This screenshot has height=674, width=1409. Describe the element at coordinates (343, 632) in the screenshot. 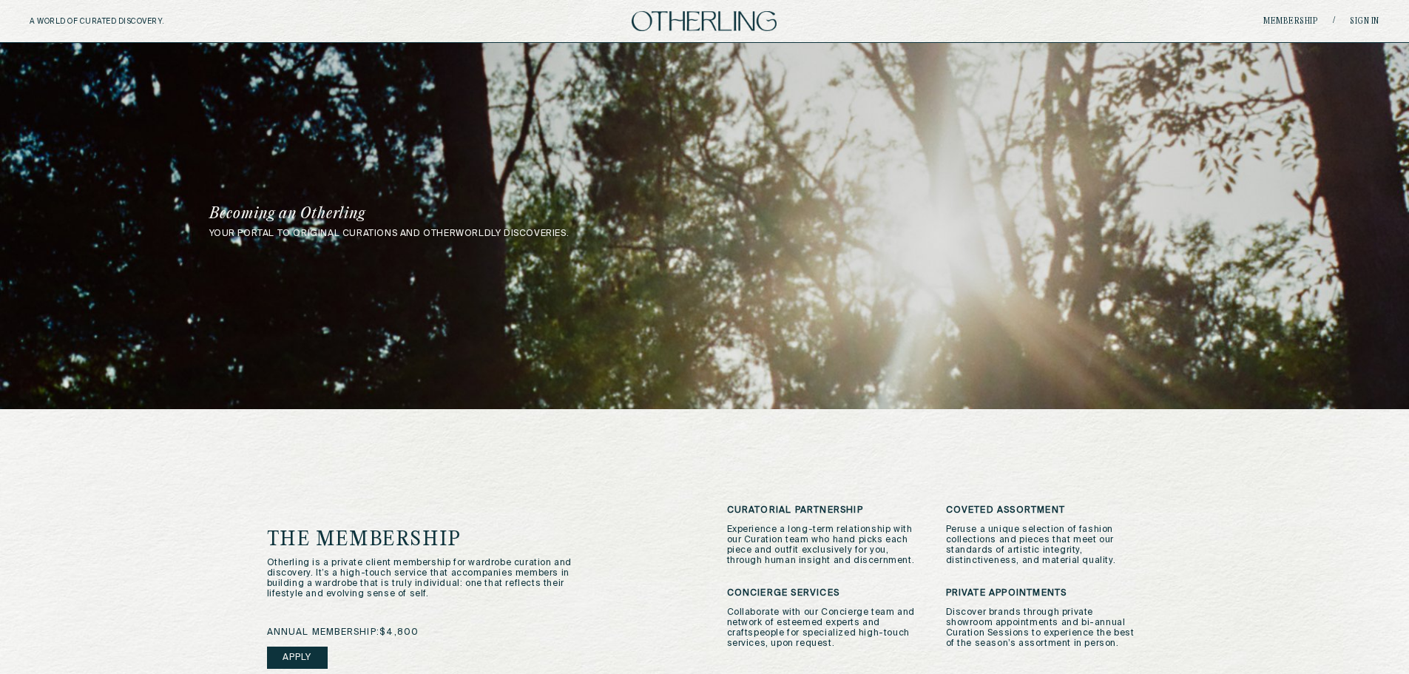

I see `span: annual membership: $4,800` at that location.